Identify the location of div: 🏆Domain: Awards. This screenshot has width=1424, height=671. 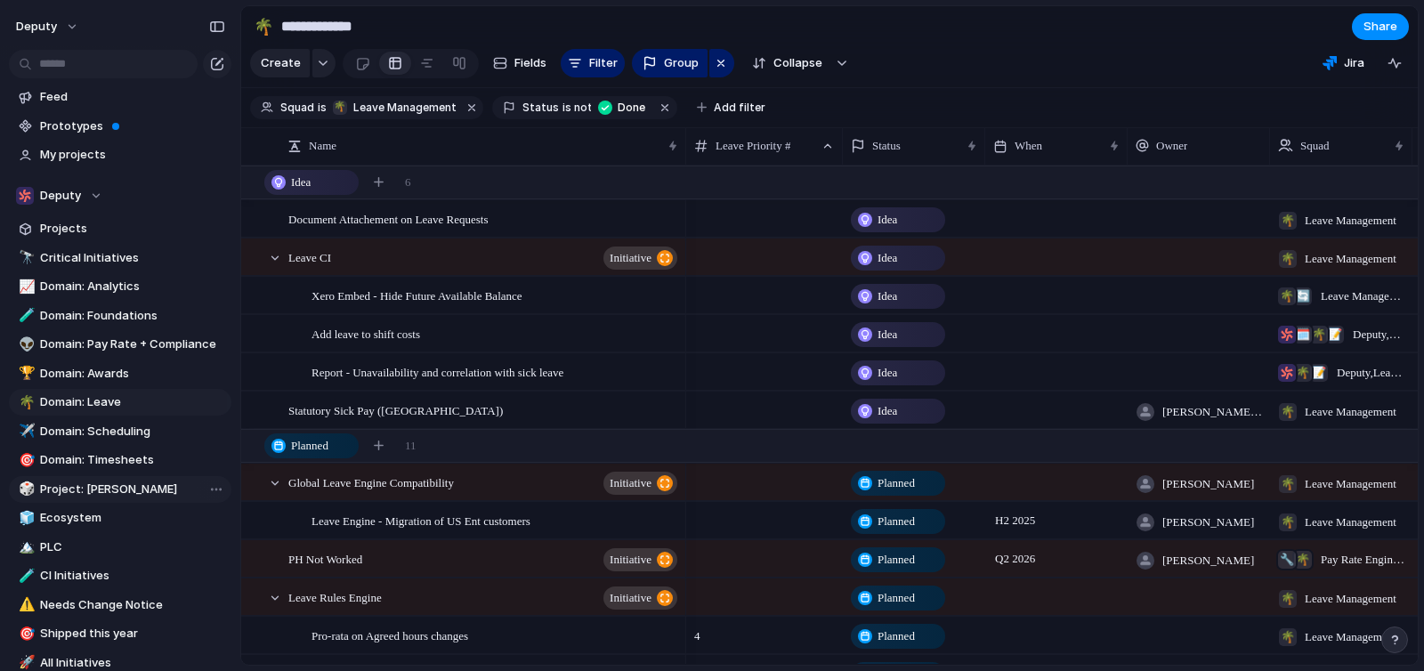
(120, 374).